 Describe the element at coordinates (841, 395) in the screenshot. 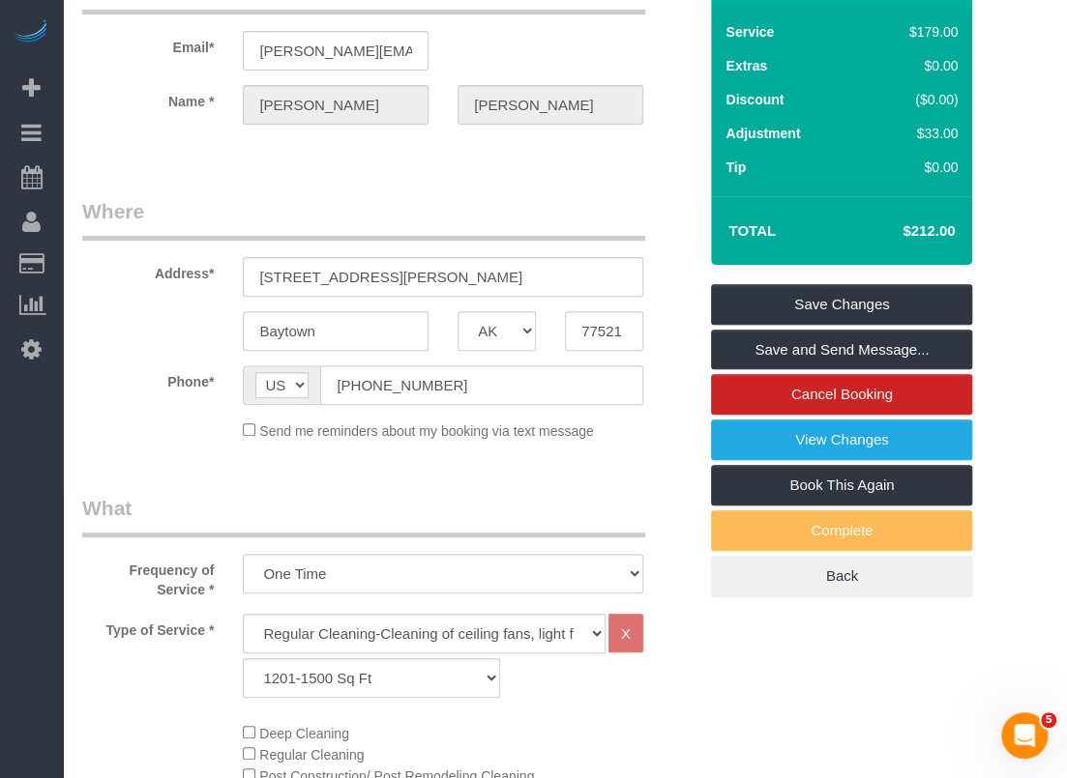

I see `a: Cancel Booking` at that location.